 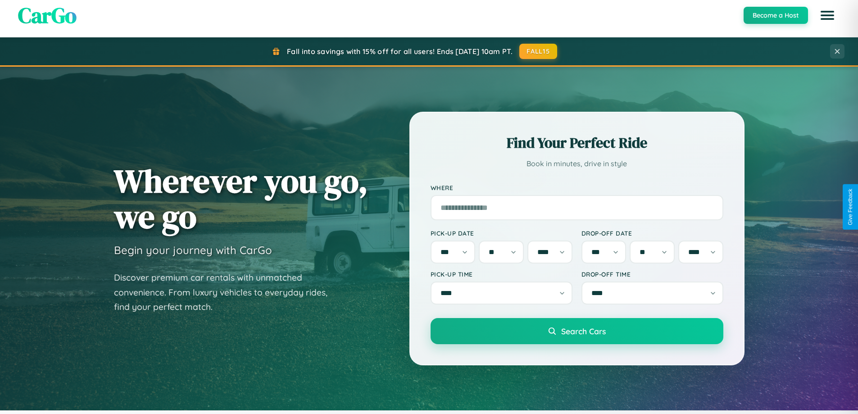 What do you see at coordinates (583, 331) in the screenshot?
I see `span: Search Cars` at bounding box center [583, 331].